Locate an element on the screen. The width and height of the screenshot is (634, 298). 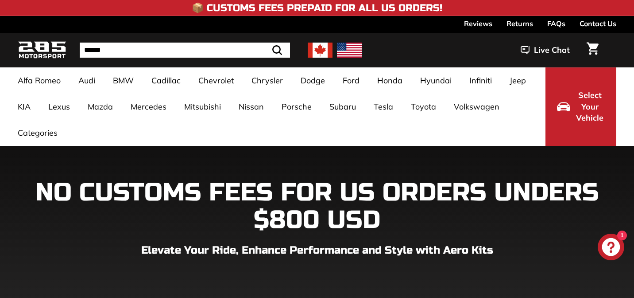
a: Subaru is located at coordinates (343, 106).